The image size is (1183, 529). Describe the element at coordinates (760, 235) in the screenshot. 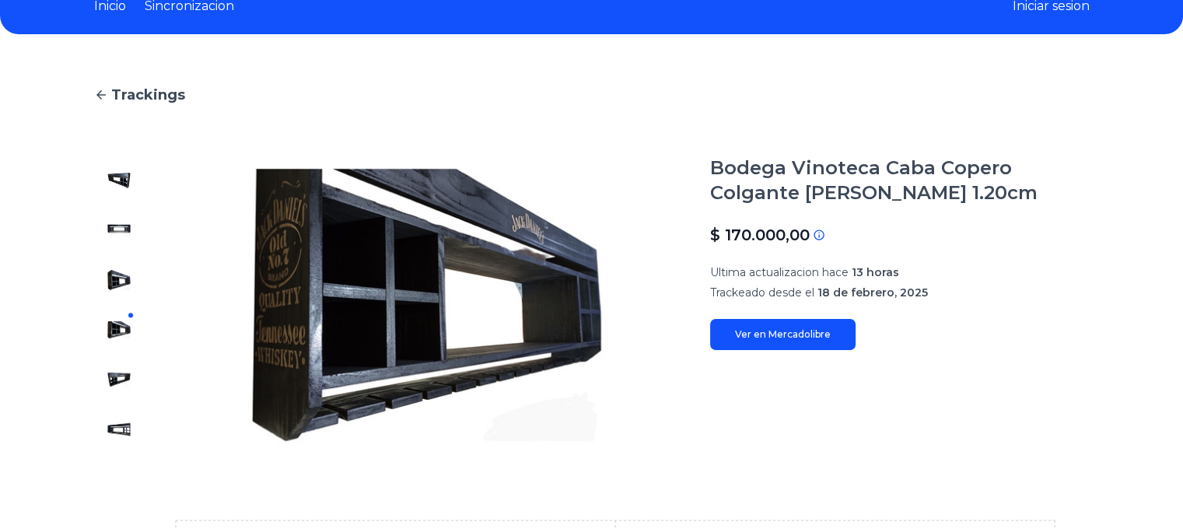

I see `p: $ 170.000,00` at that location.